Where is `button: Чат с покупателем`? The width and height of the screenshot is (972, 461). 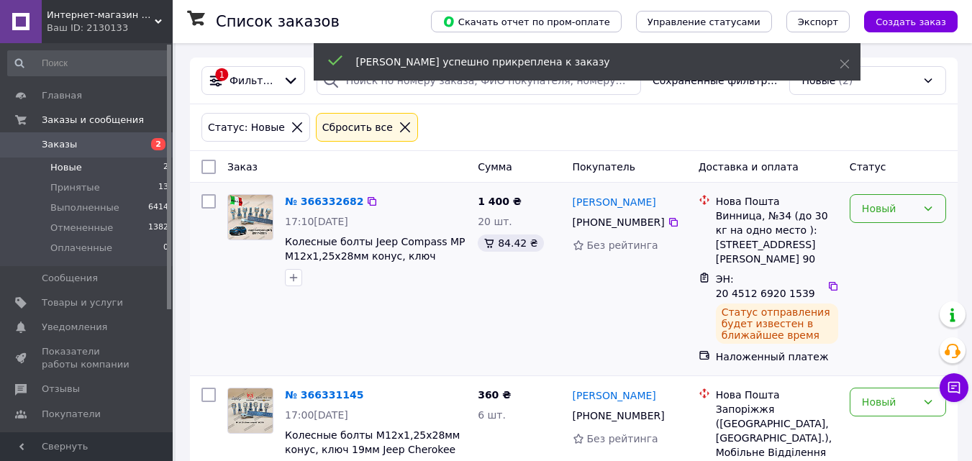 button: Чат с покупателем is located at coordinates (954, 388).